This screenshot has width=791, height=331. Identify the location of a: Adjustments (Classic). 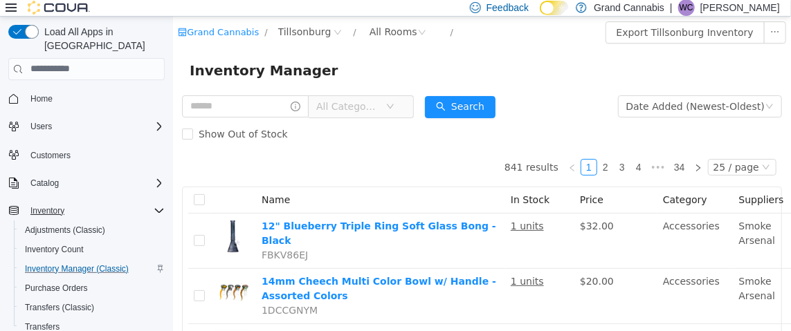
(65, 230).